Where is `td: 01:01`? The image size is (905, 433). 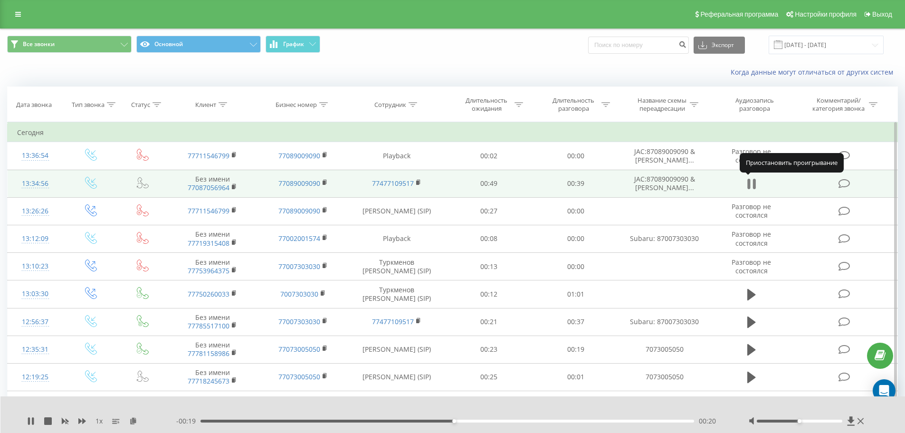
td: 01:01 is located at coordinates (575, 294).